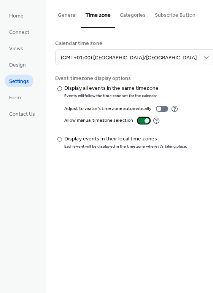 Image resolution: width=213 pixels, height=293 pixels. I want to click on span: Views, so click(16, 49).